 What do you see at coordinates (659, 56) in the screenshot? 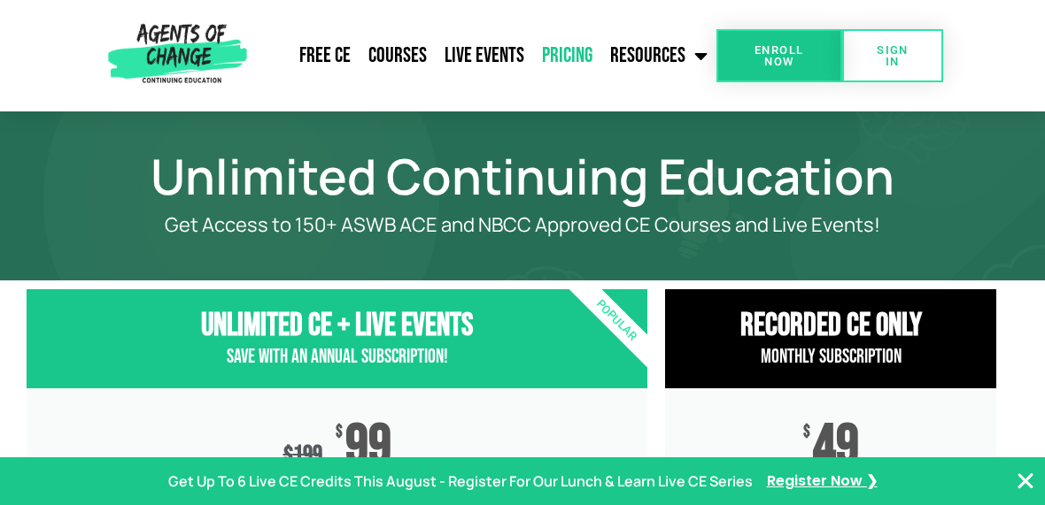
I see `a: Resources` at bounding box center [659, 56].